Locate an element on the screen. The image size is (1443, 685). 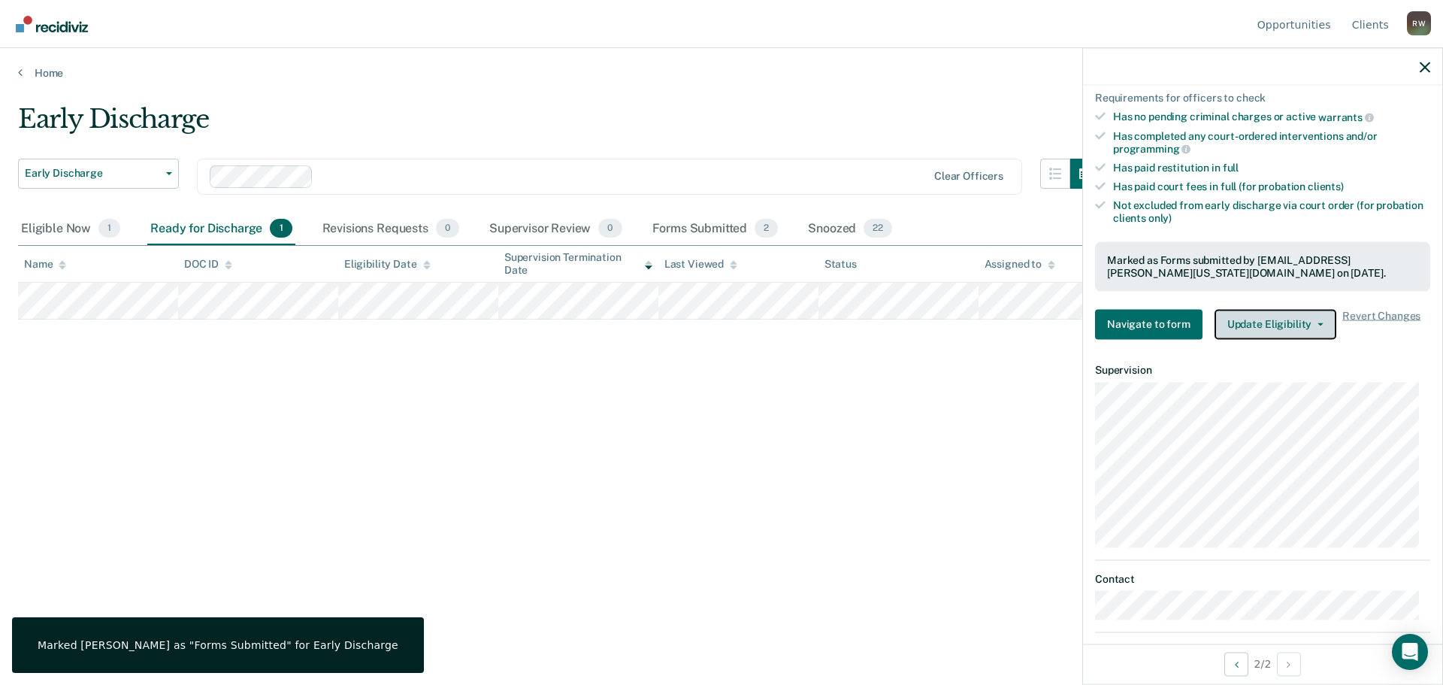
button: Update Eligibility is located at coordinates (1275, 324).